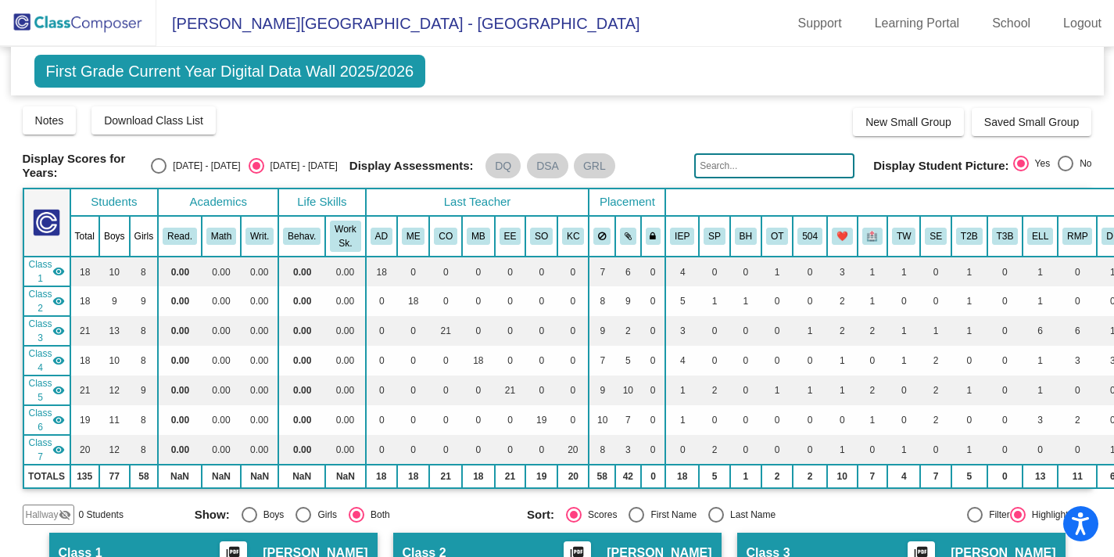 Image resolution: width=1114 pixels, height=557 pixels. I want to click on th: Social Emotional, so click(936, 236).